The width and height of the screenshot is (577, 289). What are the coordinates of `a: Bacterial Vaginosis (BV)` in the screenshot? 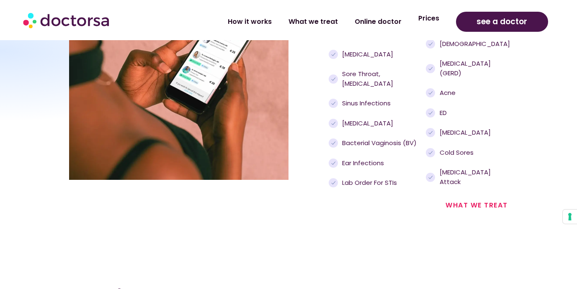 It's located at (375, 143).